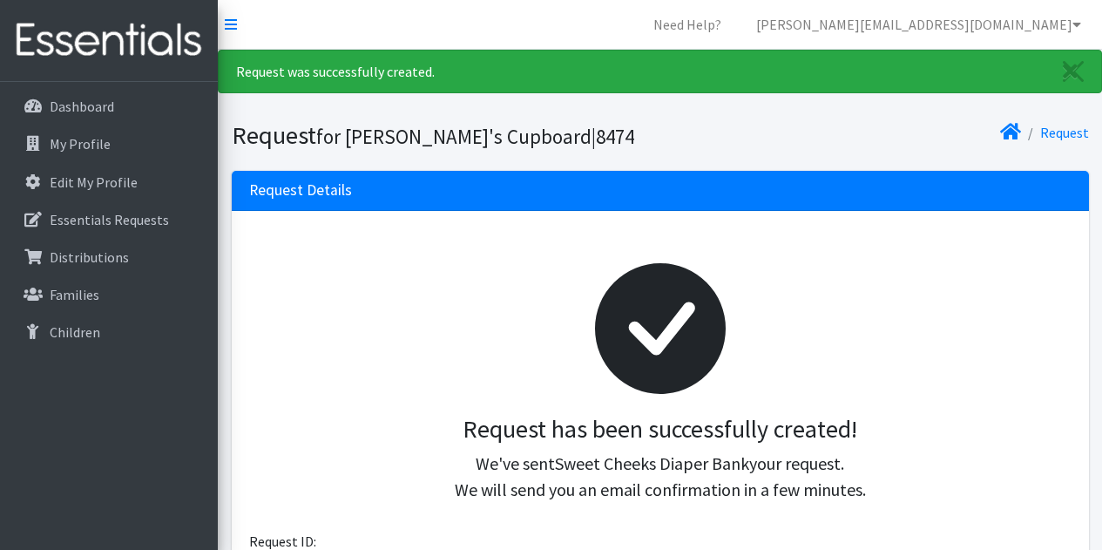 This screenshot has height=550, width=1102. I want to click on p: Dashboard, so click(82, 106).